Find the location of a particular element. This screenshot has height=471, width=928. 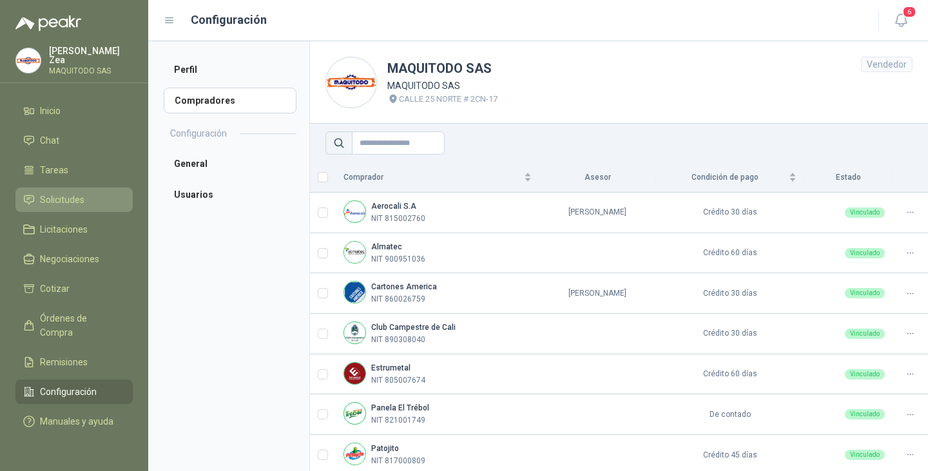

a: General is located at coordinates (230, 164).